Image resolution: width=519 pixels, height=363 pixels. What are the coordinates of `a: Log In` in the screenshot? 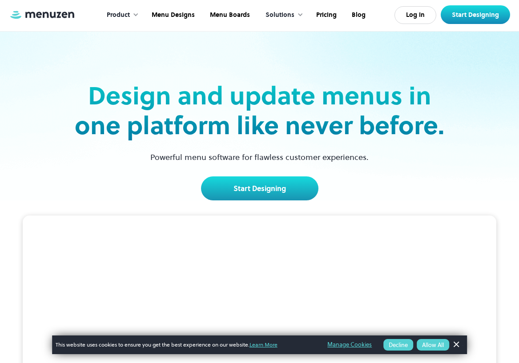 It's located at (415, 15).